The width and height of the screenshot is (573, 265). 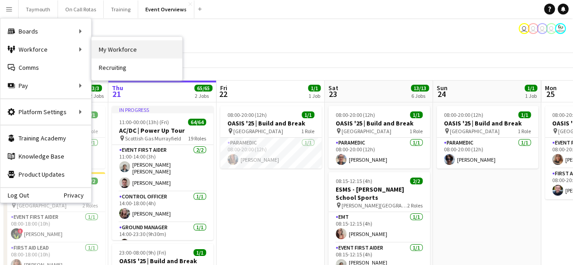 What do you see at coordinates (354, 181) in the screenshot?
I see `span: 08:15-12:15 (4h)` at bounding box center [354, 181].